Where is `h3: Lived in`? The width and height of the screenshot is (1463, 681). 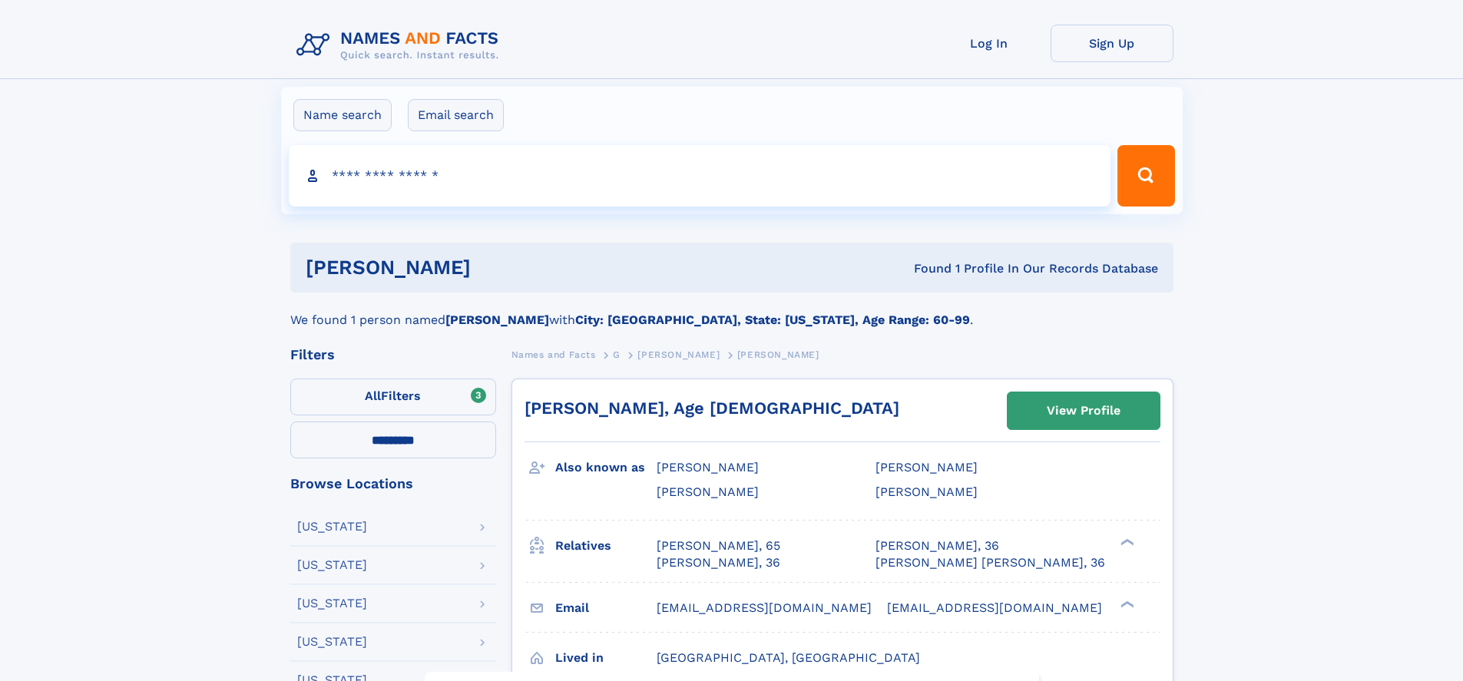 h3: Lived in is located at coordinates (606, 658).